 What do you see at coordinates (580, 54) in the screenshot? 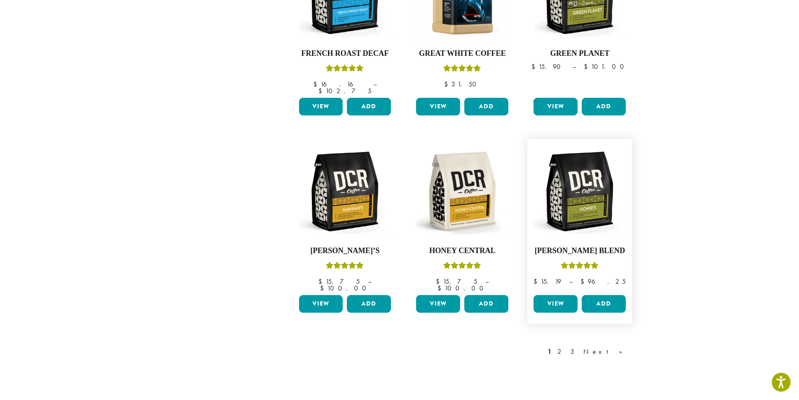
I see `h4: Green Planet` at bounding box center [580, 54].